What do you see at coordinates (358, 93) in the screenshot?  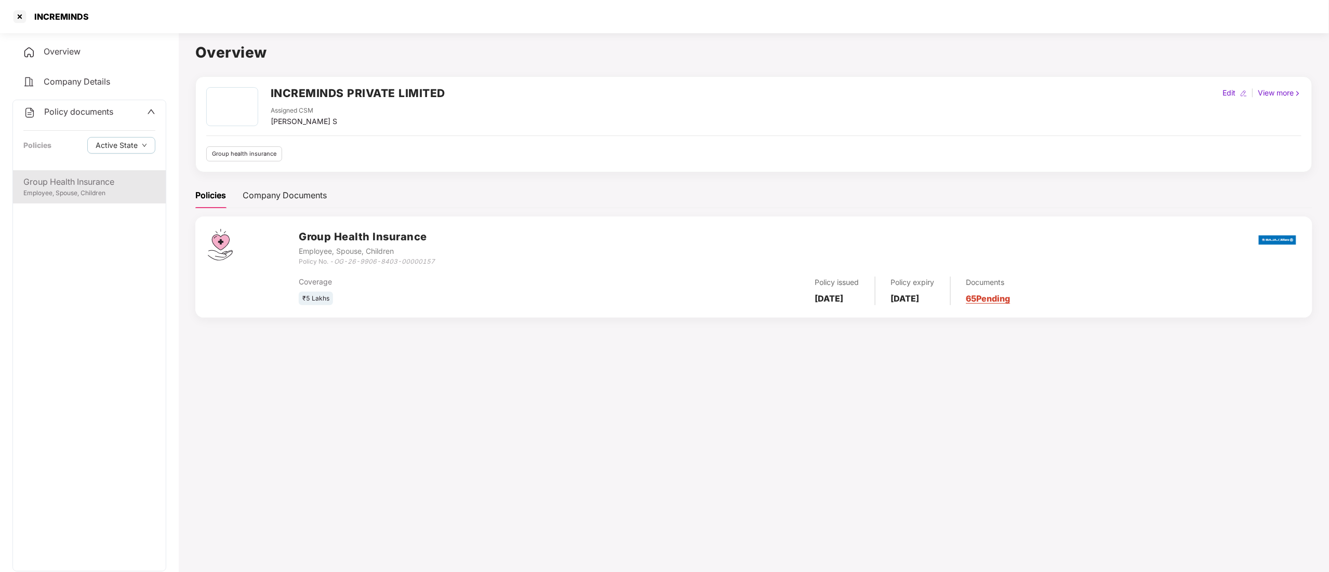 I see `h2: INCREMINDS PRIVATE LIMITED` at bounding box center [358, 93].